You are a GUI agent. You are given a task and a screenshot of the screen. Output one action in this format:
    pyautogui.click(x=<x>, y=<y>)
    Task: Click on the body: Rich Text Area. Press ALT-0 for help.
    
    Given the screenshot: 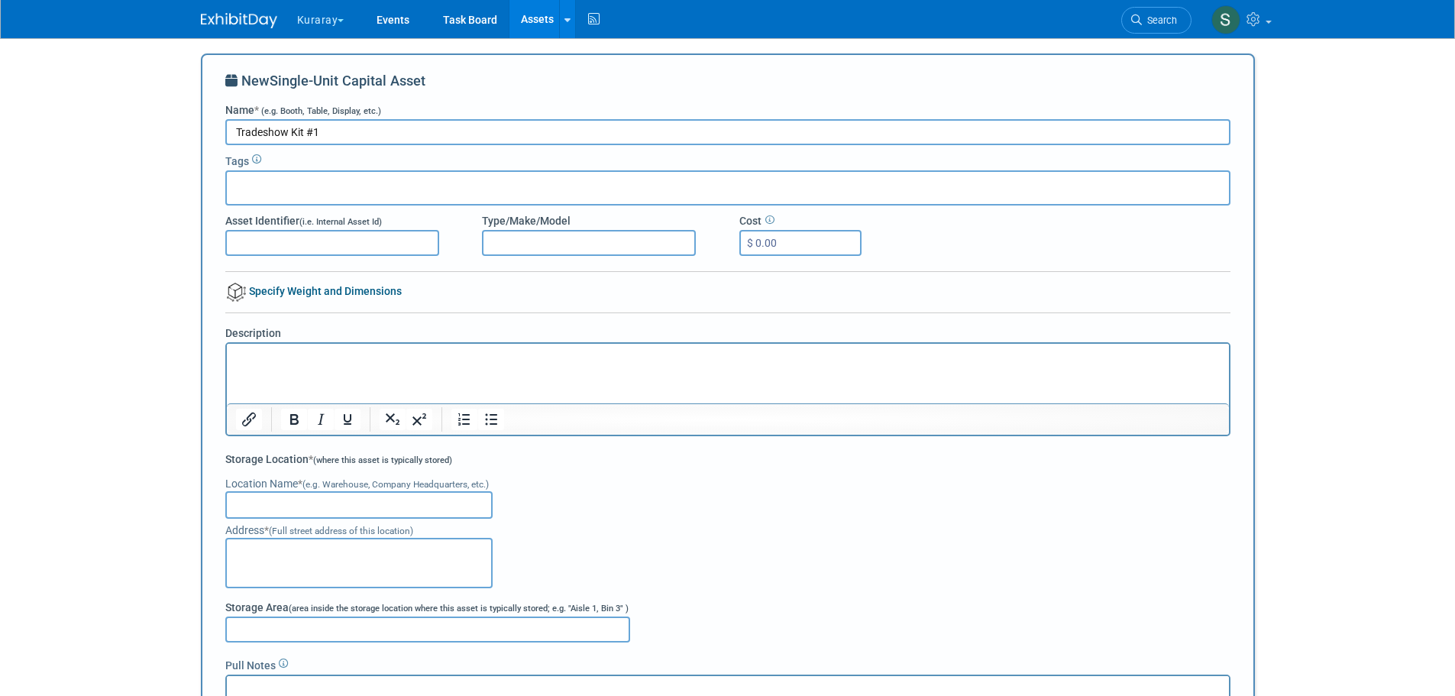 What is the action you would take?
    pyautogui.click(x=501, y=14)
    